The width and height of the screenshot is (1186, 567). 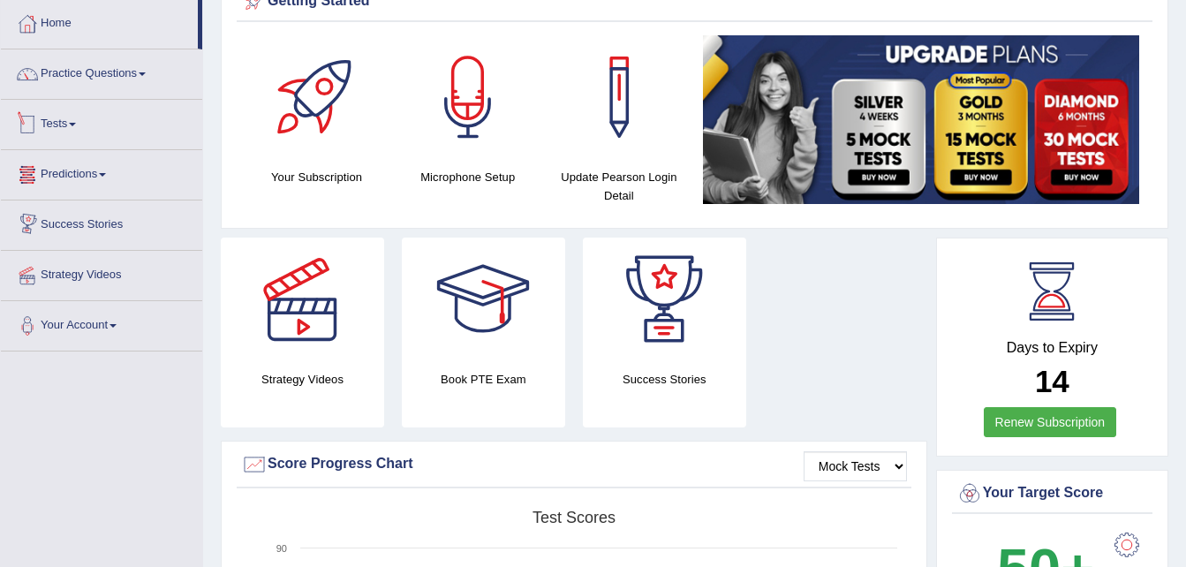 I want to click on b: 14, so click(x=1052, y=381).